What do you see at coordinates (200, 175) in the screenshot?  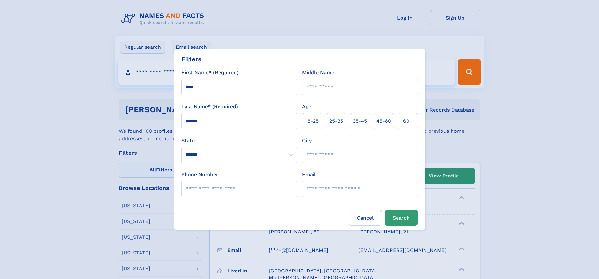 I see `label: Phone Number` at bounding box center [200, 175].